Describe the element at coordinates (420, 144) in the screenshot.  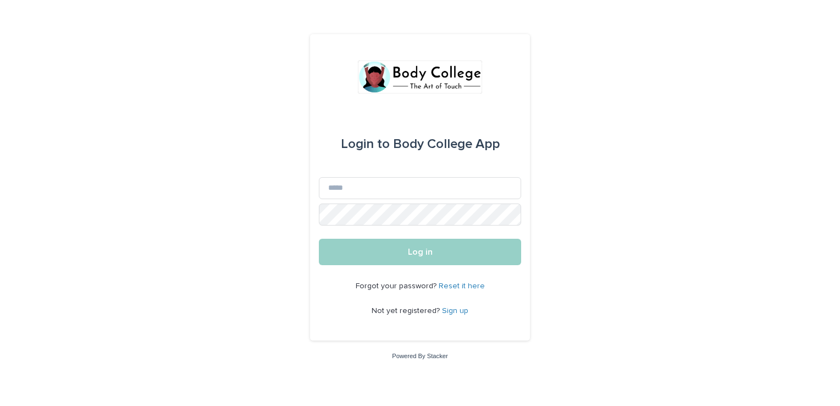
I see `div: Body College App` at that location.